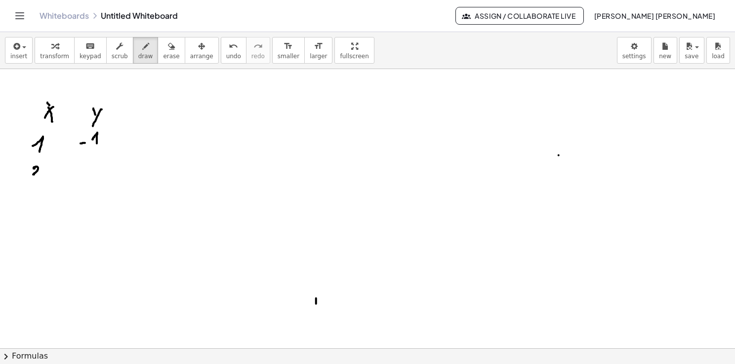 The width and height of the screenshot is (735, 364). What do you see at coordinates (665, 56) in the screenshot?
I see `span: new` at bounding box center [665, 56].